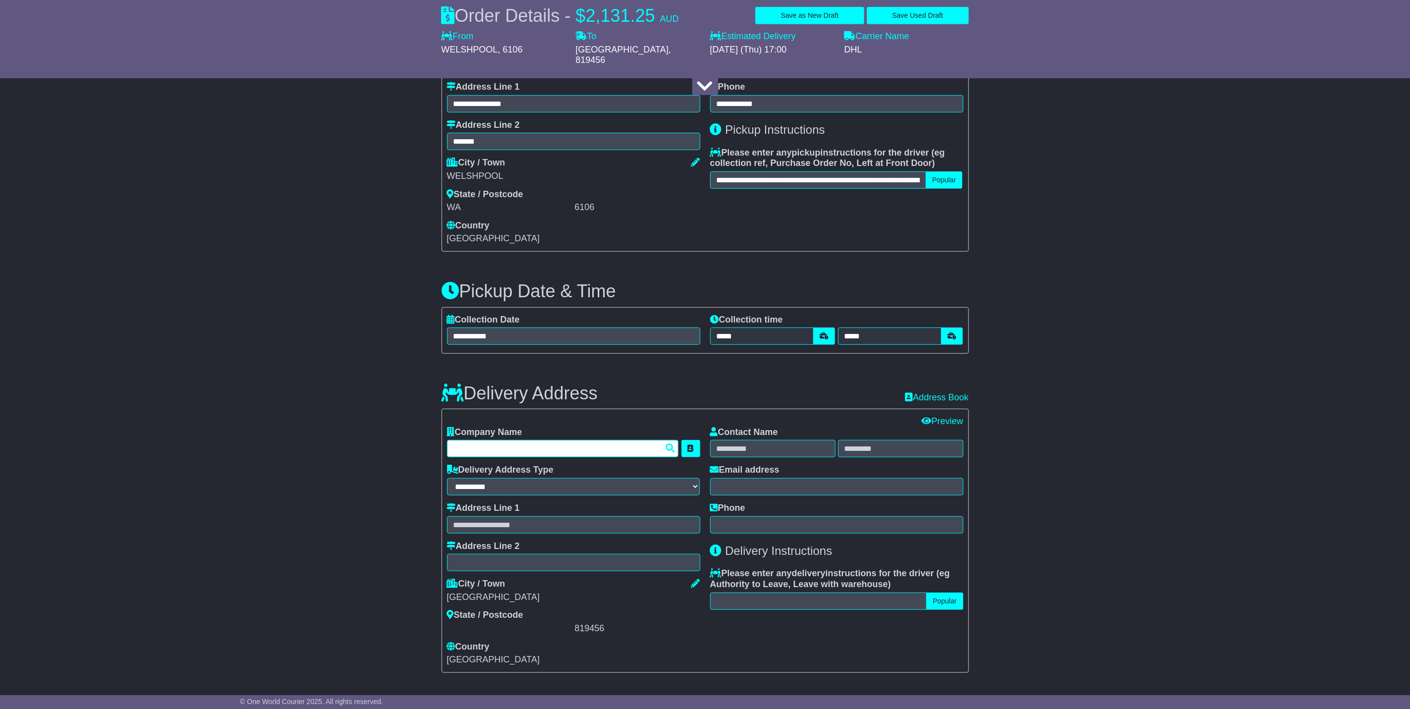  Describe the element at coordinates (637, 629) in the screenshot. I see `div: 819456` at that location.